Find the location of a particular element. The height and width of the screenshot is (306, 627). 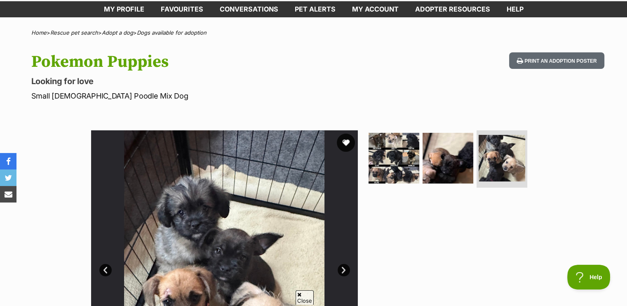

a: conversations is located at coordinates (249, 9).